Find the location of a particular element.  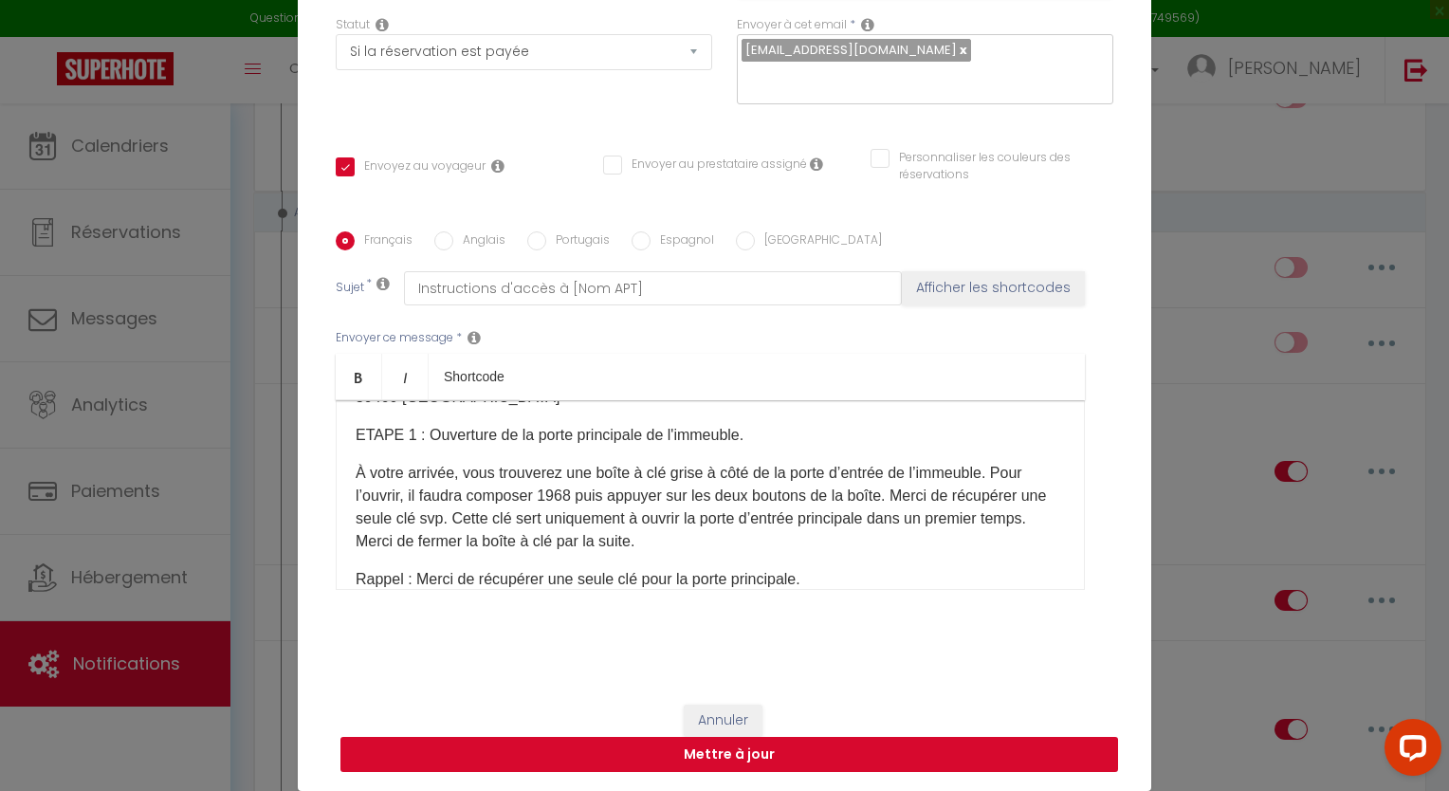

i: Booking status is located at coordinates (382, 25).